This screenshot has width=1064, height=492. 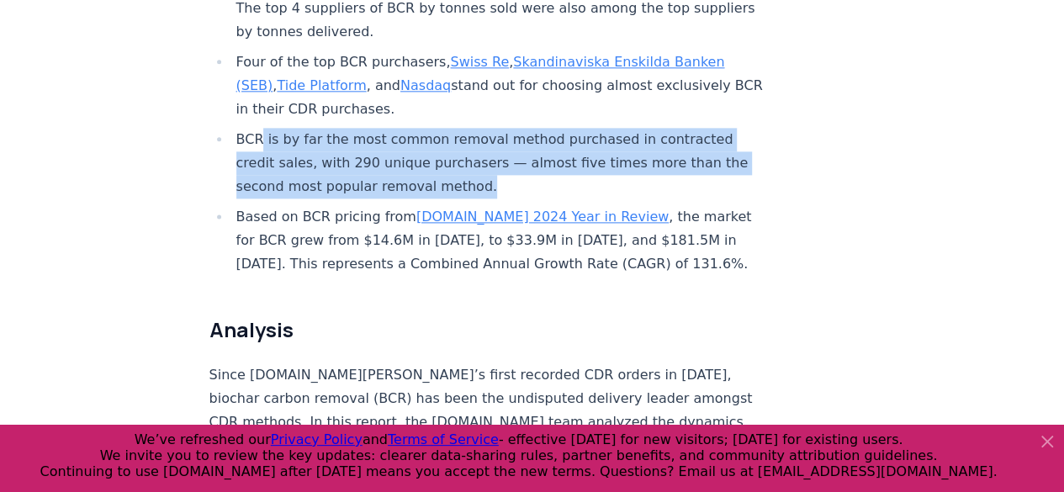 I want to click on a: Swiss Re, so click(x=479, y=61).